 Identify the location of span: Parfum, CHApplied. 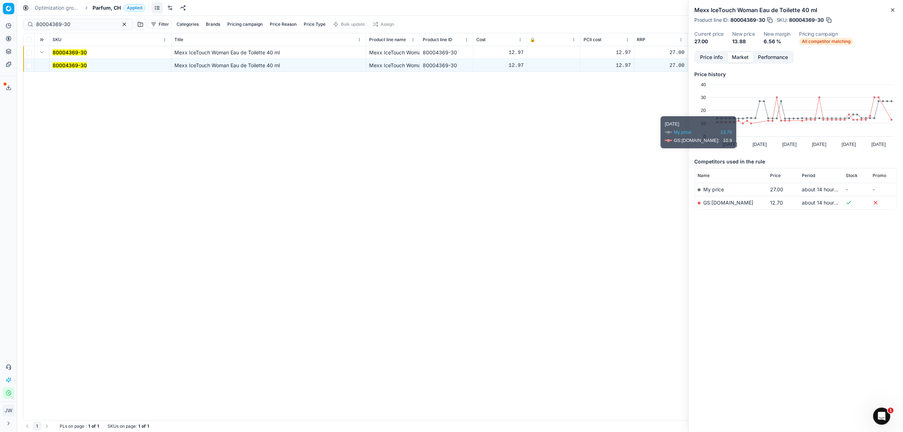
(119, 8).